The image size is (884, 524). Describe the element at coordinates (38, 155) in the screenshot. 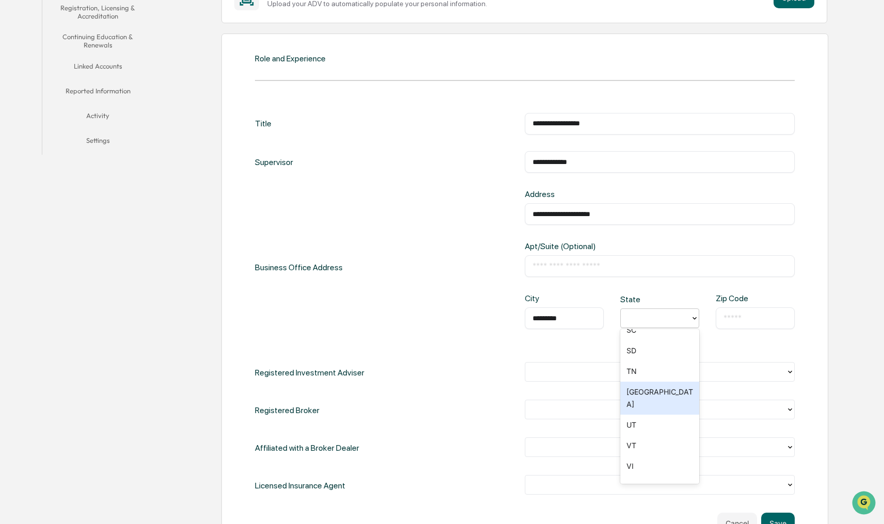

I see `a: 🔎Data Lookup` at that location.